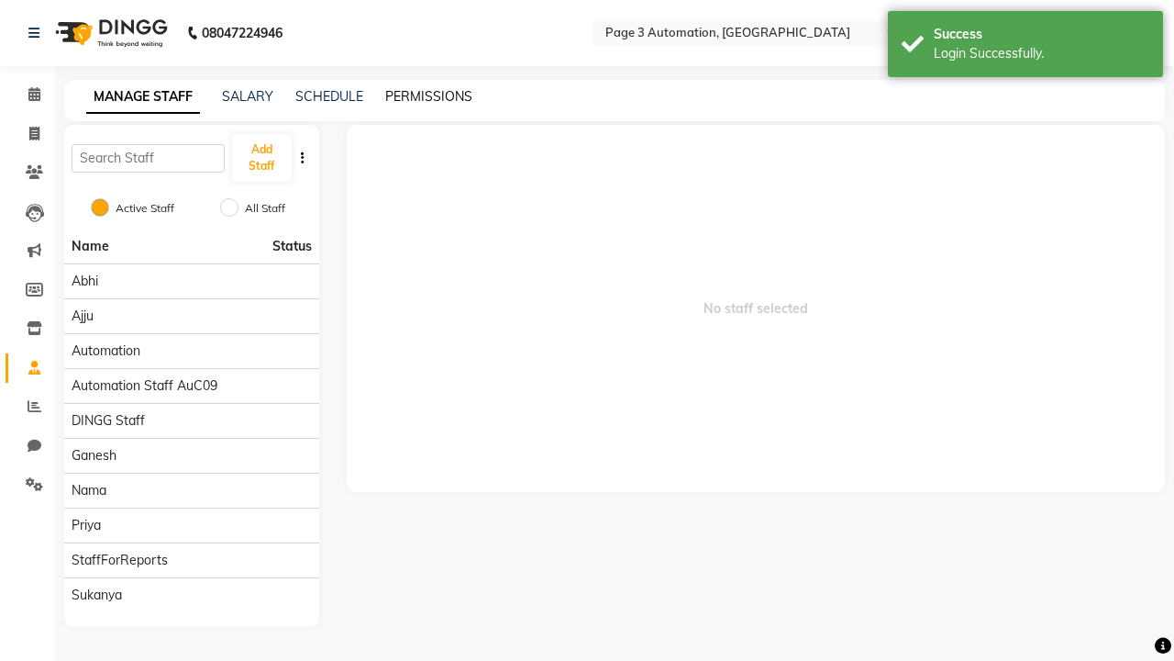  What do you see at coordinates (86, 525) in the screenshot?
I see `span: Priya` at bounding box center [86, 525].